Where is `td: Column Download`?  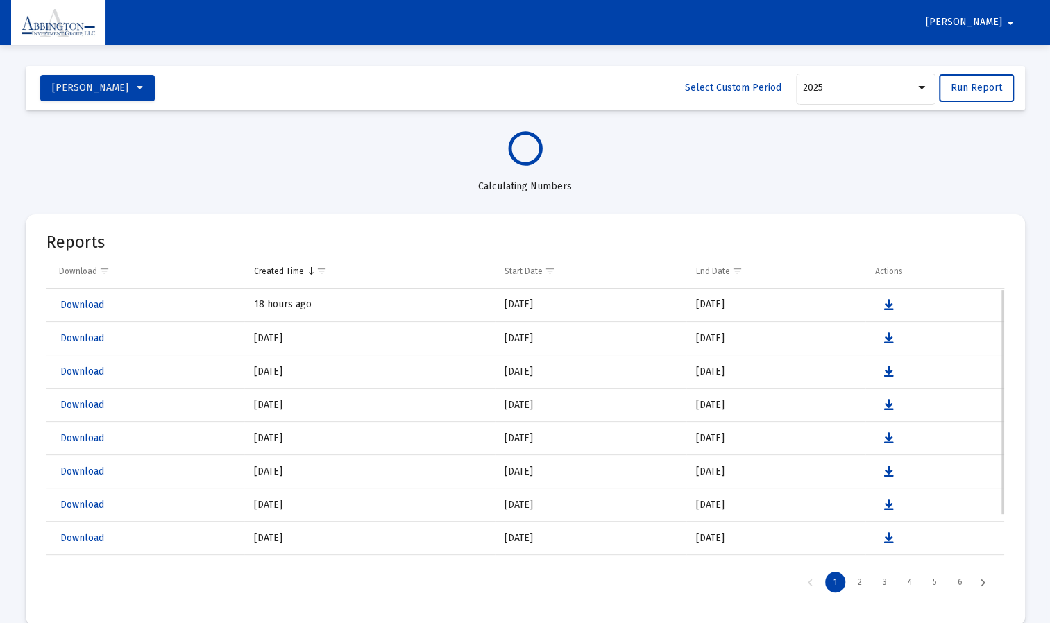 td: Column Download is located at coordinates (146, 271).